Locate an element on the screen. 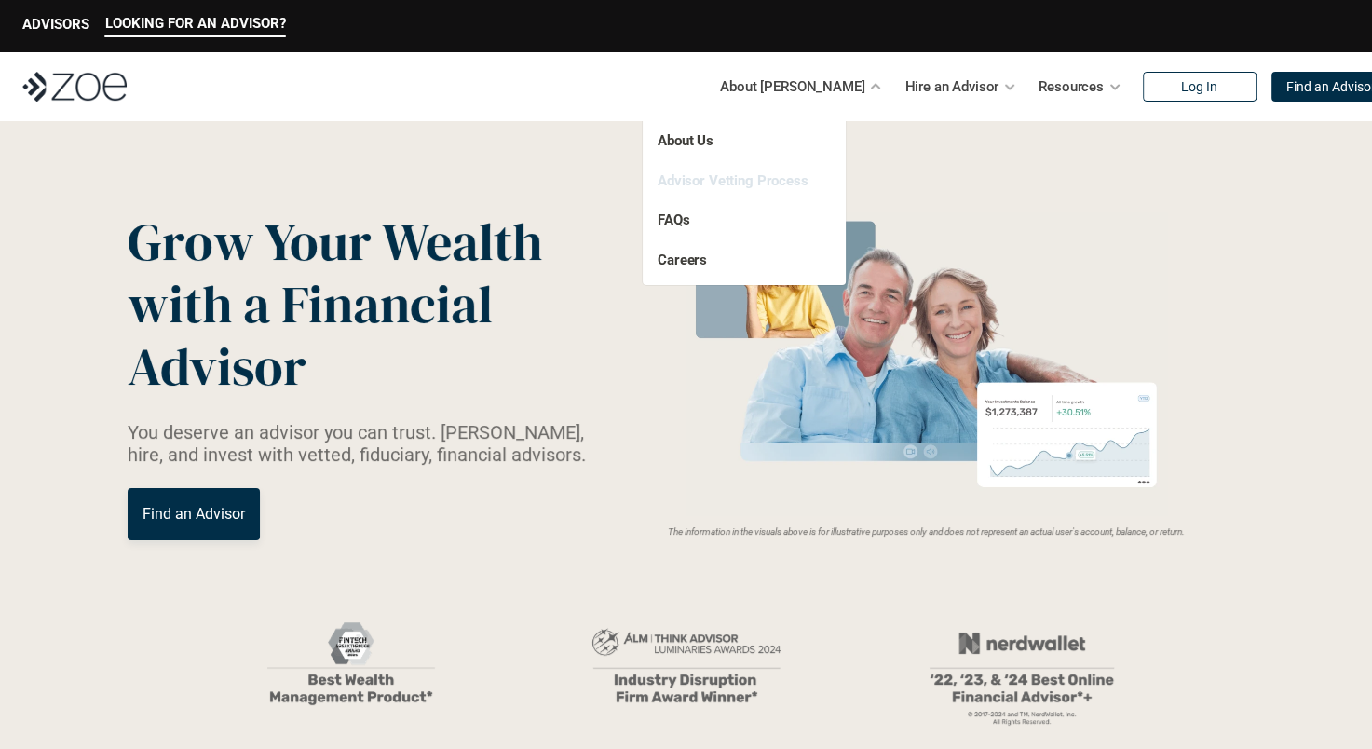 The image size is (1372, 749). a: Advisor Vetting Process is located at coordinates (733, 181).